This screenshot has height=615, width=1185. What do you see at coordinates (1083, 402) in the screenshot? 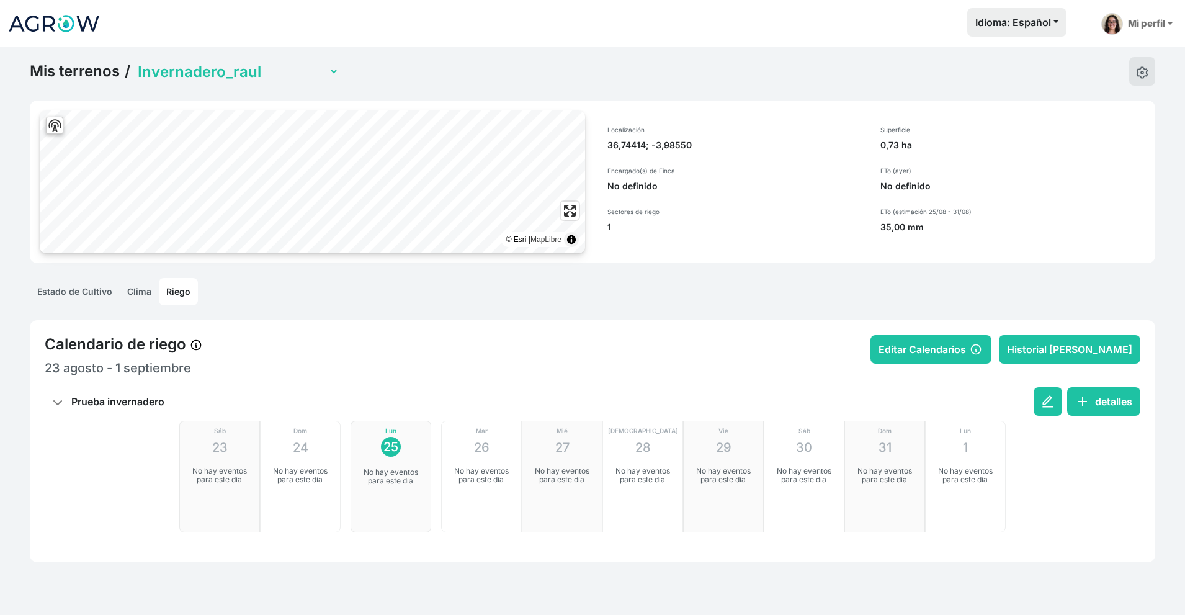
I see `span: add` at bounding box center [1083, 402].